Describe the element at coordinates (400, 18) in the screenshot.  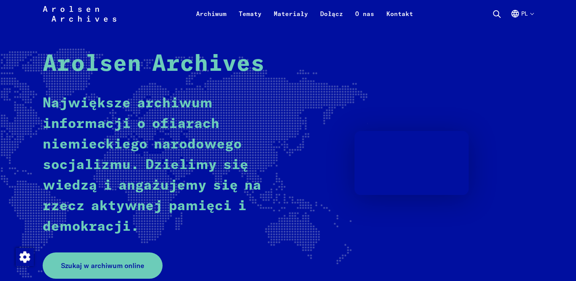
I see `a: Kontakt` at that location.